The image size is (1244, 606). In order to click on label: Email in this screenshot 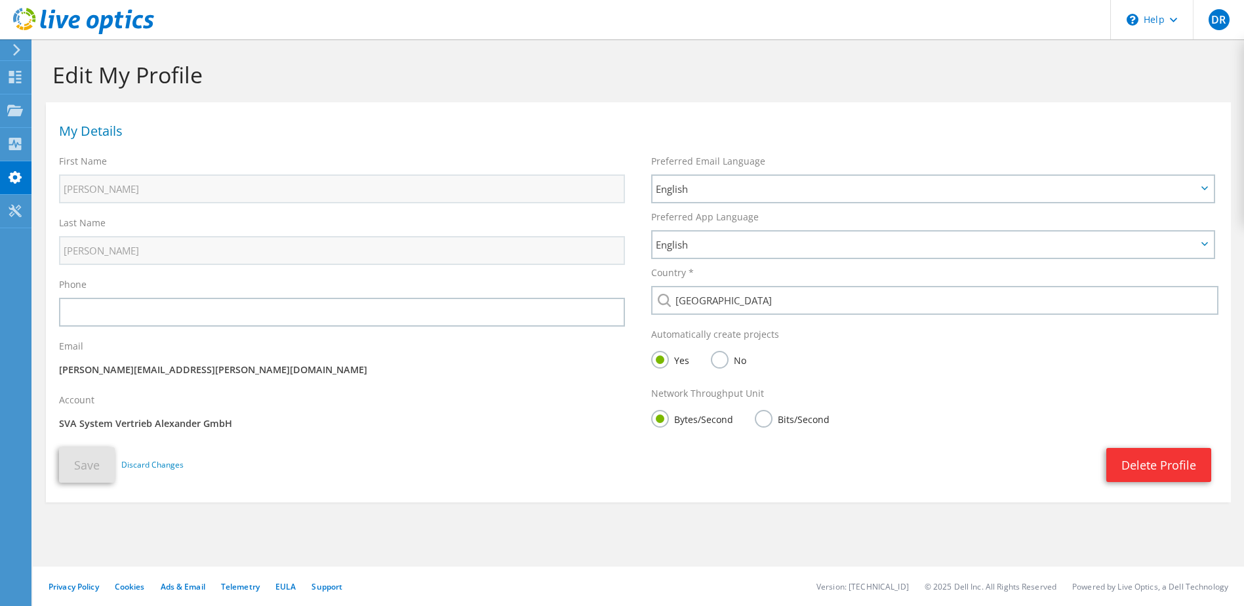, I will do `click(71, 346)`.